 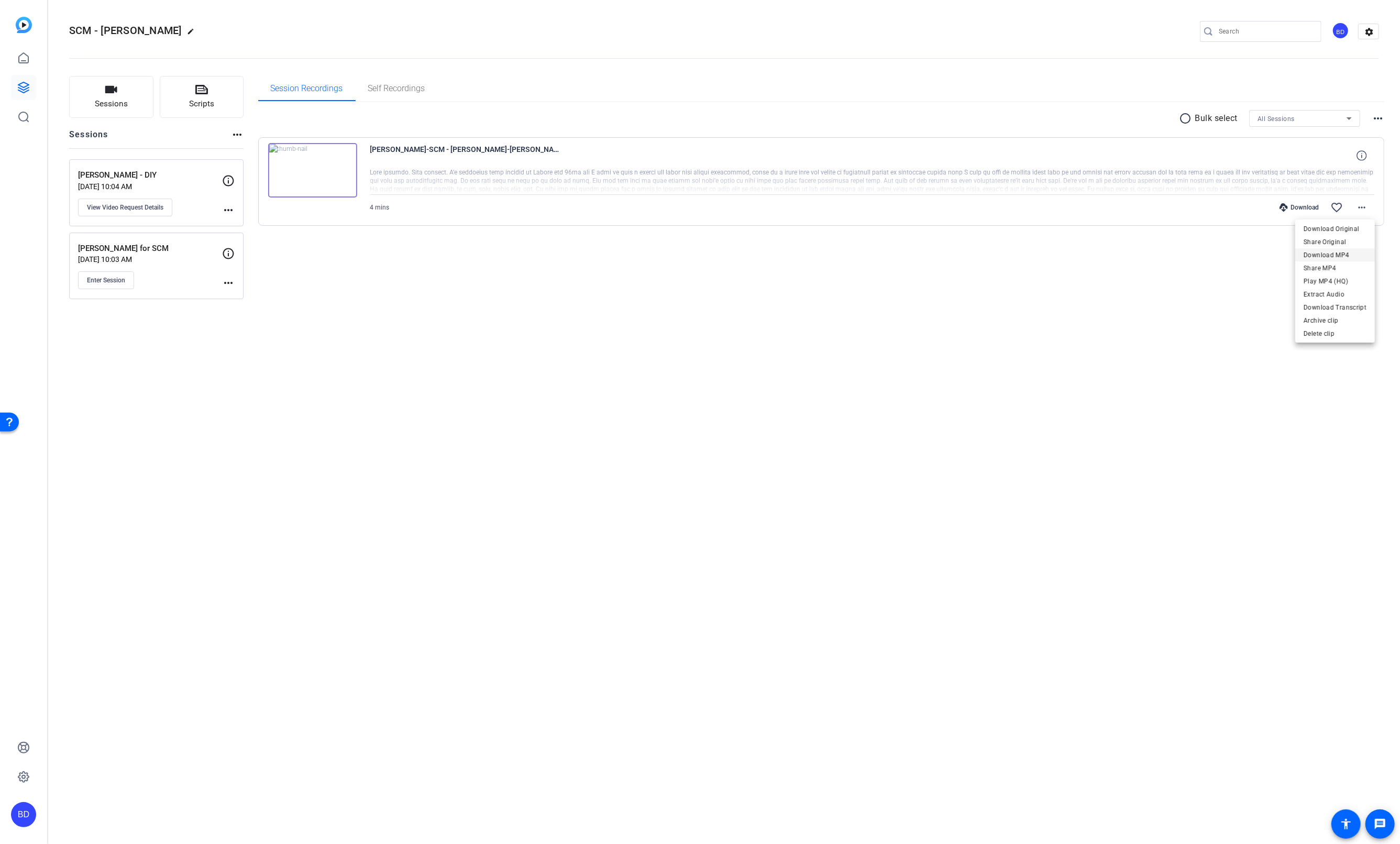 What do you see at coordinates (1335, 229) in the screenshot?
I see `span: Download Original` at bounding box center [1335, 229].